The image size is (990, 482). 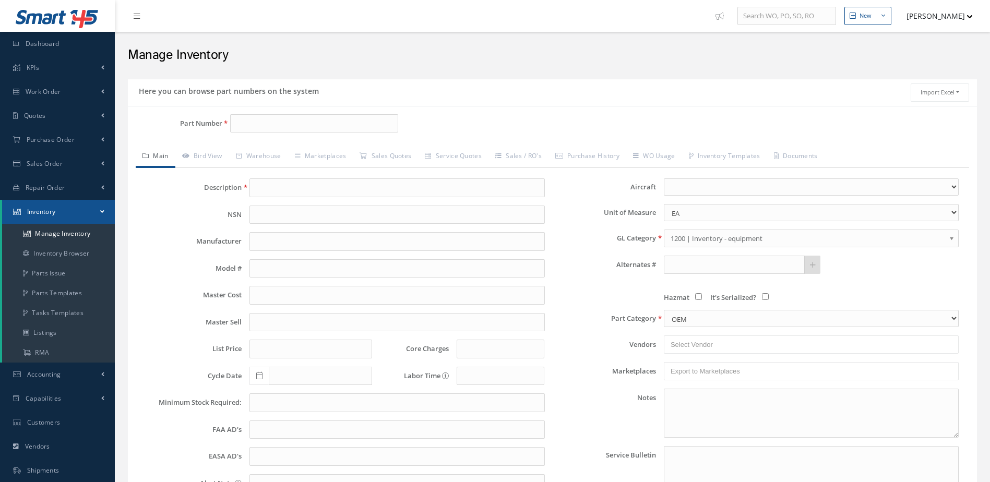 I want to click on label: Master Cost, so click(x=190, y=295).